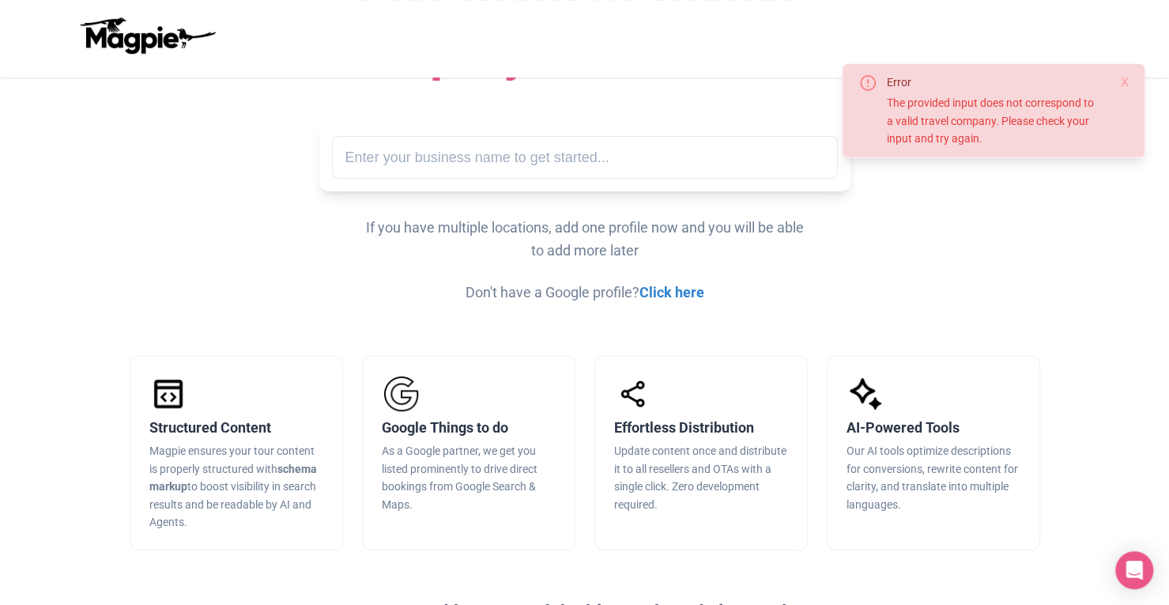 The height and width of the screenshot is (605, 1169). I want to click on span: Don't have a Google profile?, so click(585, 292).